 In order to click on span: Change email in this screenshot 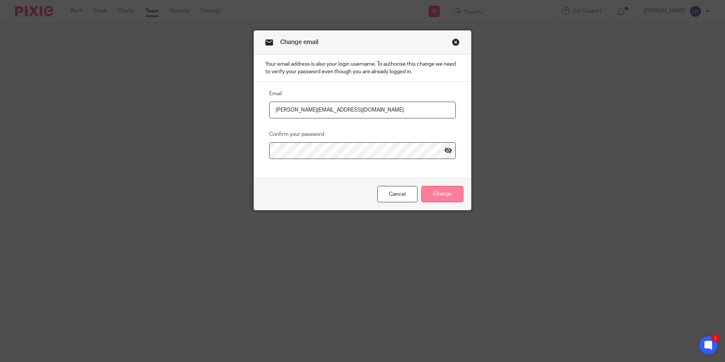, I will do `click(299, 42)`.